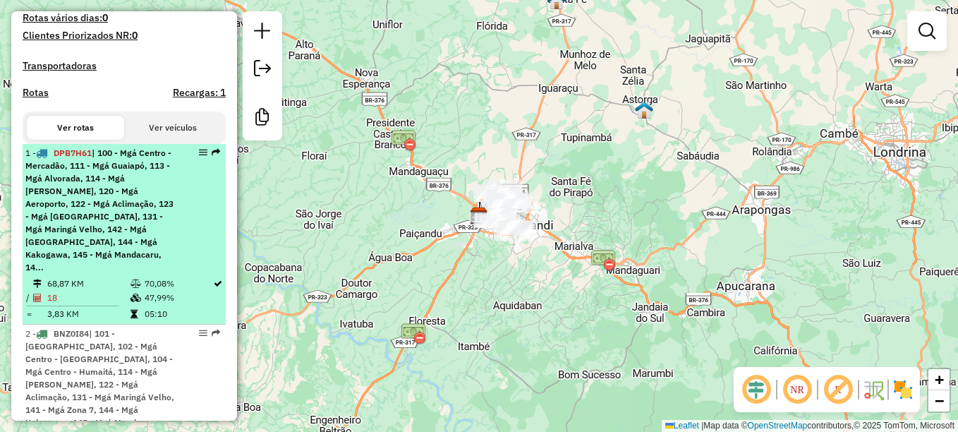 This screenshot has width=958, height=432. Describe the element at coordinates (263, 119) in the screenshot. I see `a: Criar modelo` at that location.